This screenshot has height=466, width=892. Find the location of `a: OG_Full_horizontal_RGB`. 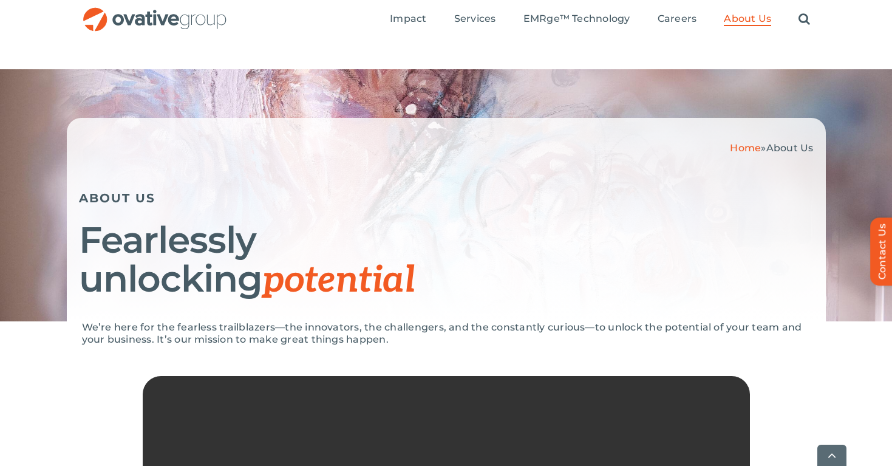

a: OG_Full_horizontal_RGB is located at coordinates (155, 12).